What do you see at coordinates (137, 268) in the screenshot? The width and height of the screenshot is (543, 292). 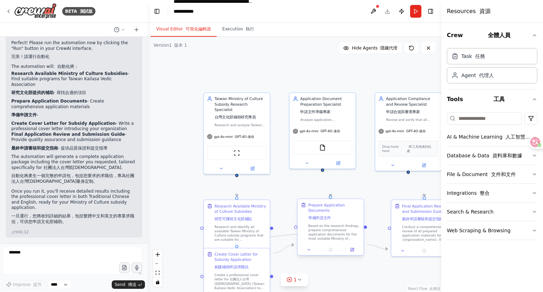 I see `button: Click to speak your automation idea` at bounding box center [137, 268].